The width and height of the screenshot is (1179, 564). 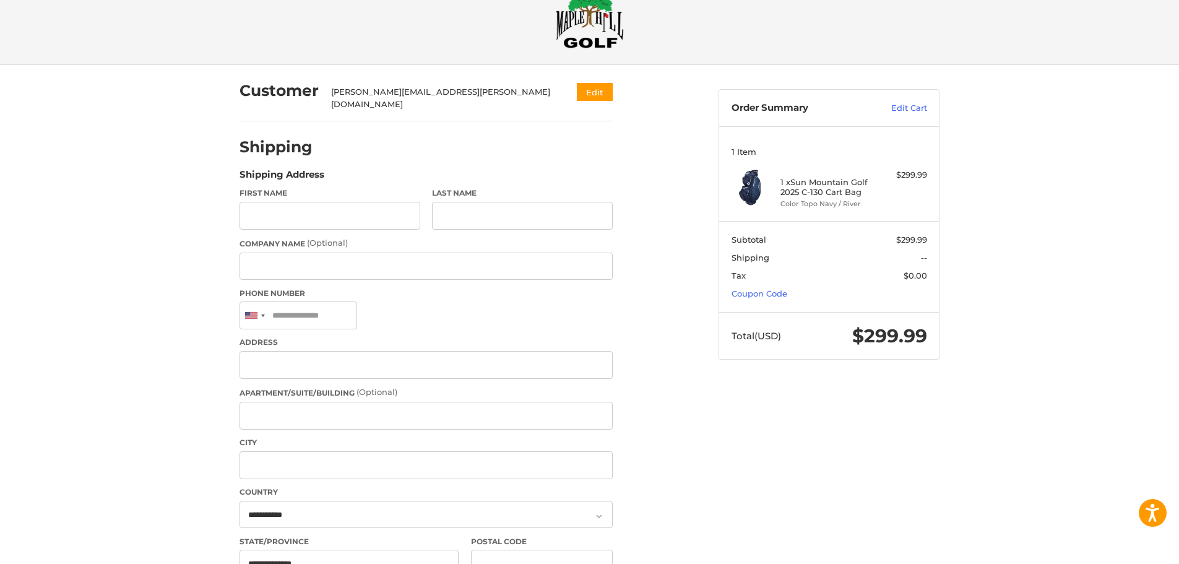 What do you see at coordinates (254, 315) in the screenshot?
I see `div: United States: +1` at bounding box center [254, 315].